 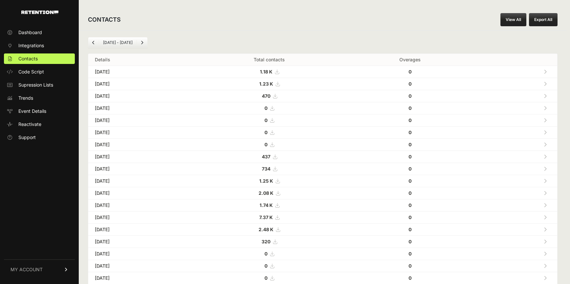 What do you see at coordinates (269, 205) in the screenshot?
I see `a: 1.74 K` at bounding box center [269, 205].